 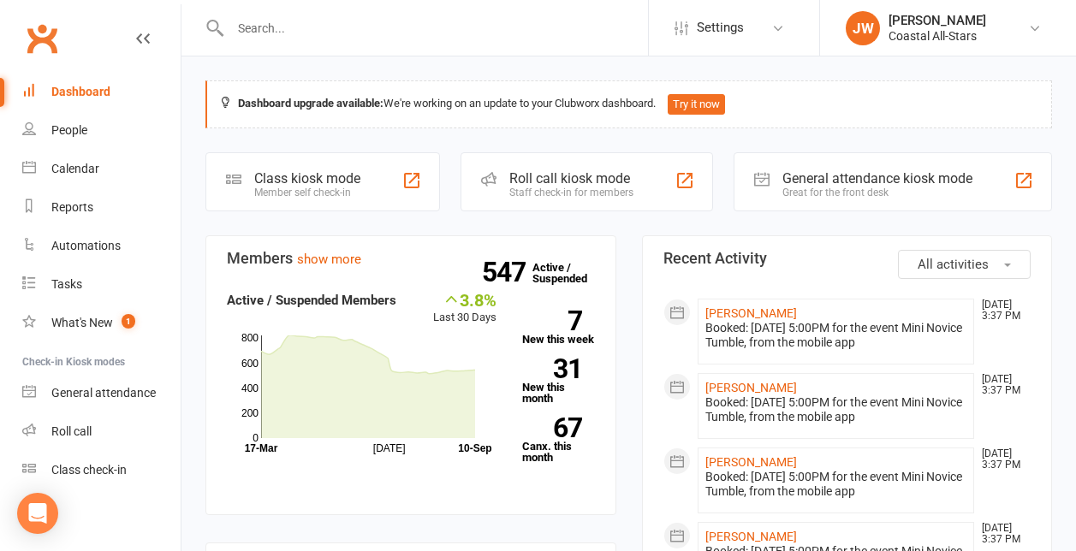 I want to click on a: 7New this week, so click(x=558, y=328).